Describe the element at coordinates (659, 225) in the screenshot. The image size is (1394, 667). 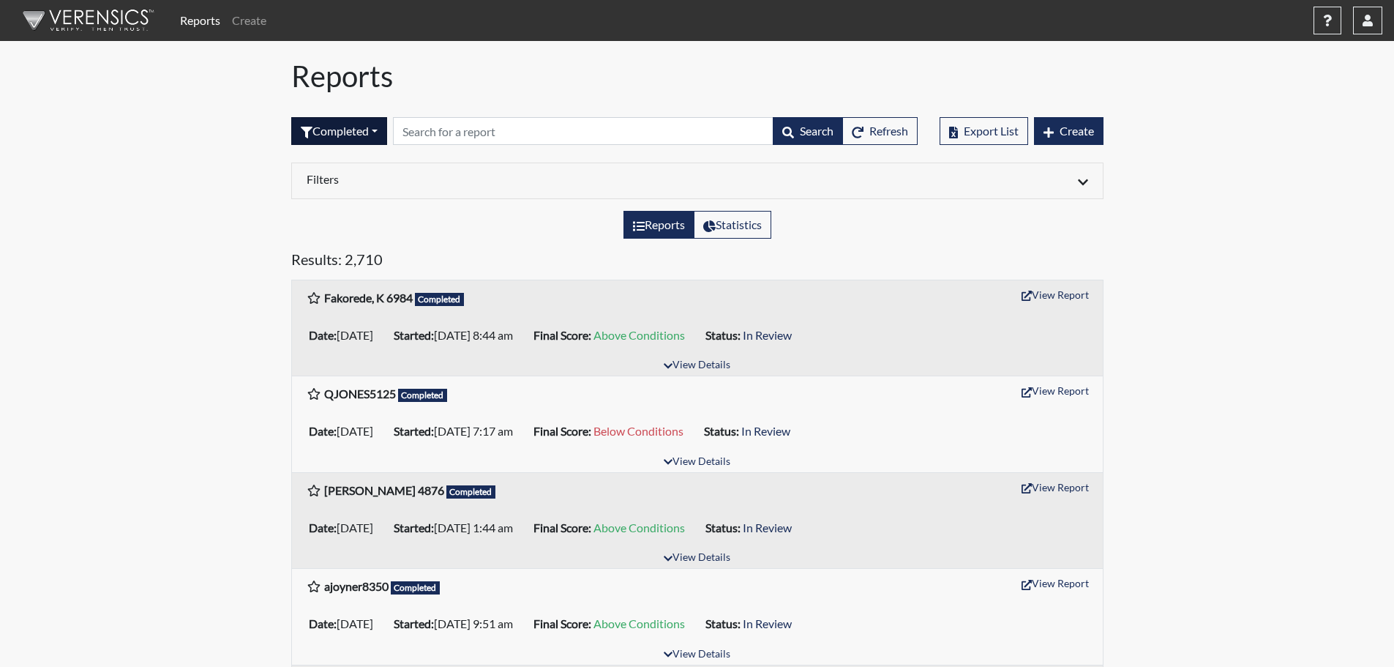
I see `label: View the list of reports` at that location.